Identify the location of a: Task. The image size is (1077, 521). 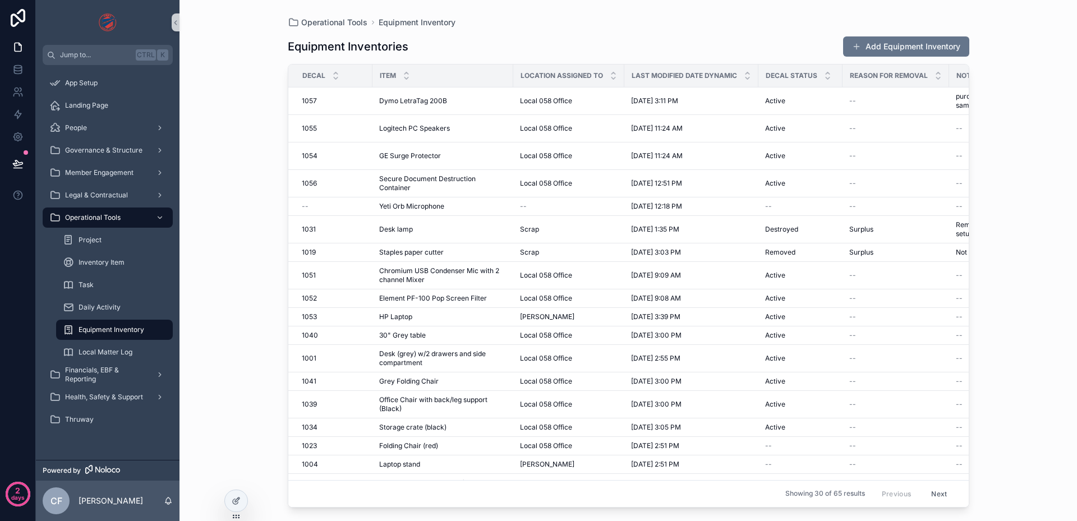
(114, 285).